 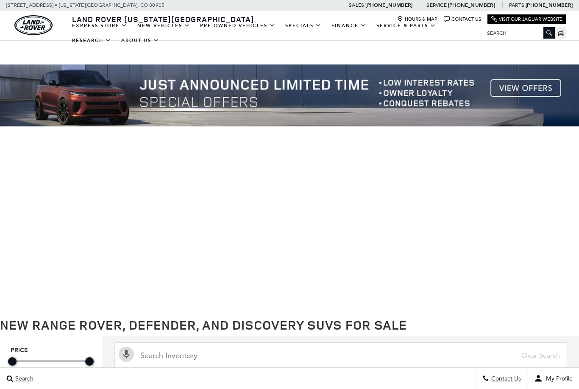 What do you see at coordinates (436, 5) in the screenshot?
I see `span: Service` at bounding box center [436, 5].